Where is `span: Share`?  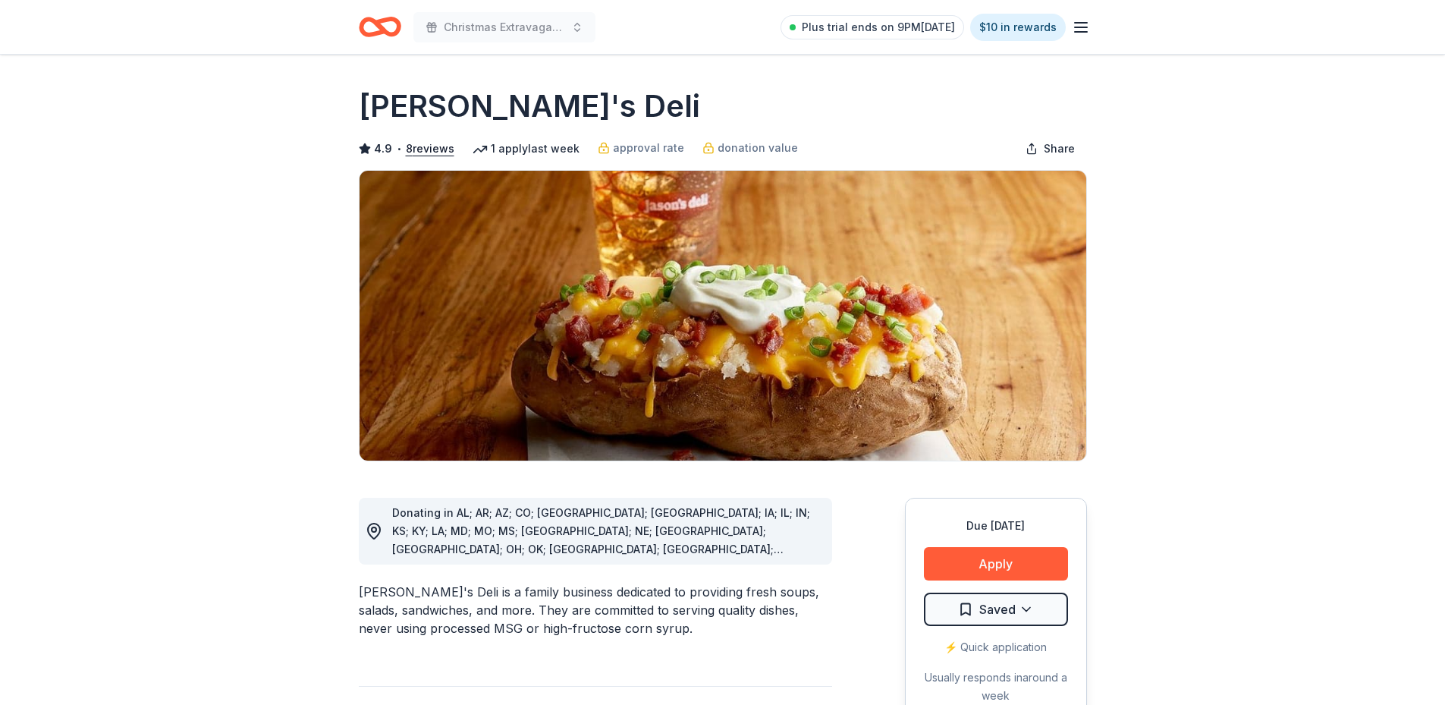 span: Share is located at coordinates (1059, 149).